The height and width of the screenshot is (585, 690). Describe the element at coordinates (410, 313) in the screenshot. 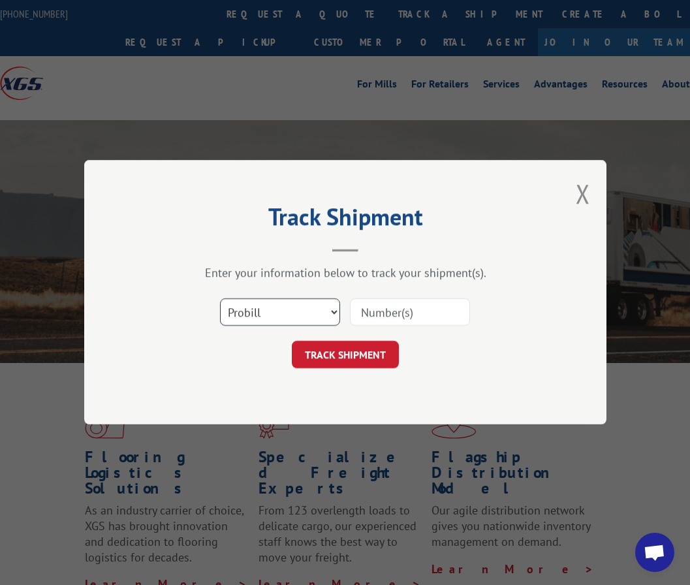

I see `input: Number(s)` at that location.